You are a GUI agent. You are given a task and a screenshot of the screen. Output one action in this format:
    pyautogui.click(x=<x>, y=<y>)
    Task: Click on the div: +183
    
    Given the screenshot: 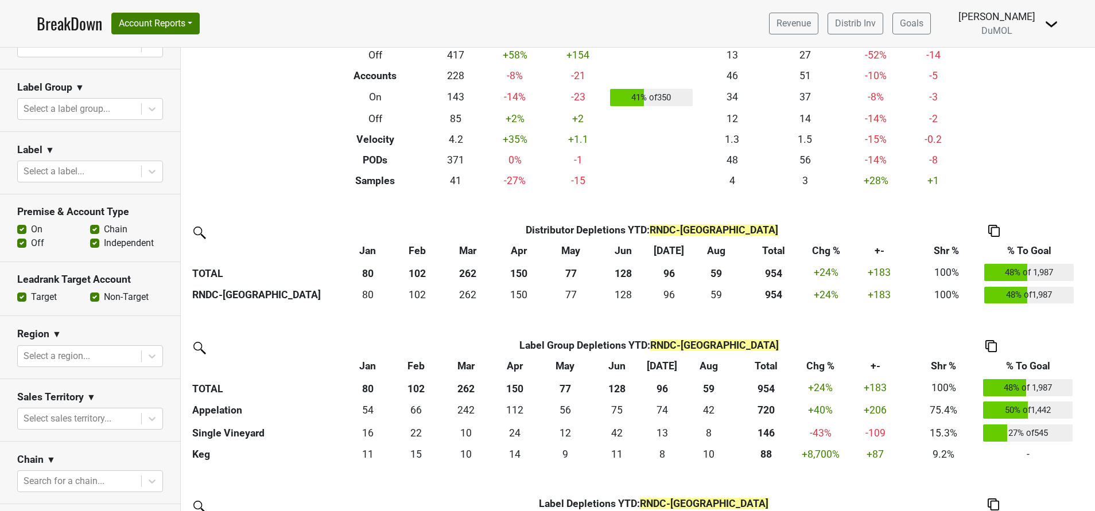 What is the action you would take?
    pyautogui.click(x=879, y=295)
    